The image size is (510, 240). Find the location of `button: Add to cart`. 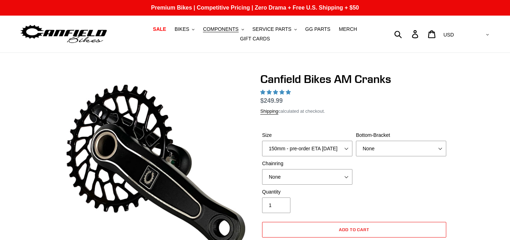

button: Add to cart is located at coordinates (354, 229).